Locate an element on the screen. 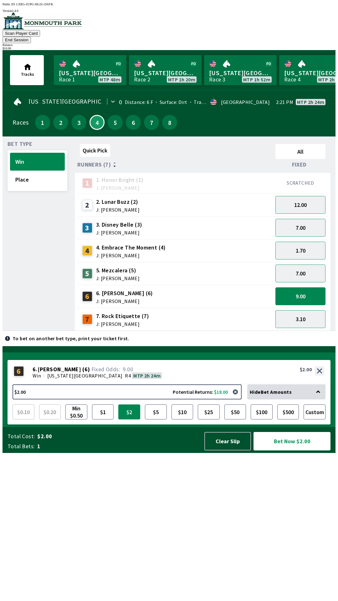 The height and width of the screenshot is (601, 338). span: $5 is located at coordinates (156, 412).